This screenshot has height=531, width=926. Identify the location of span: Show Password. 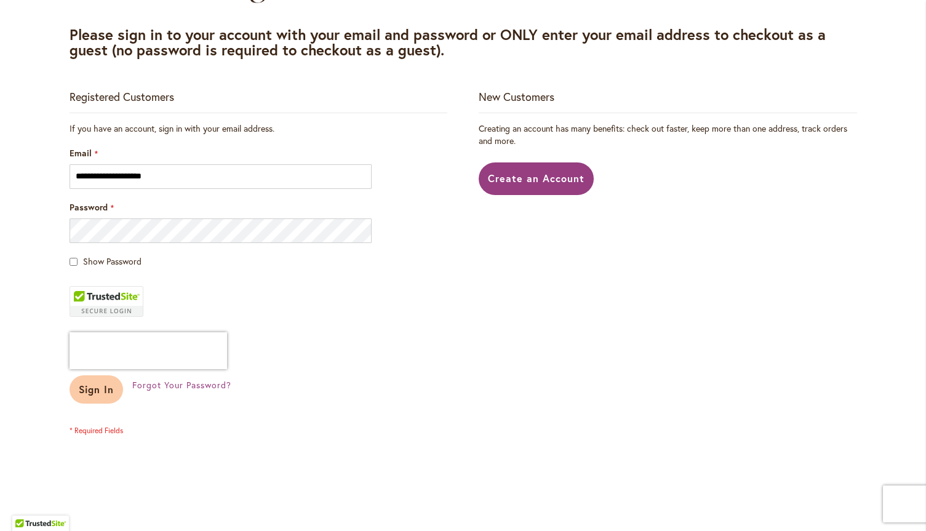
(112, 261).